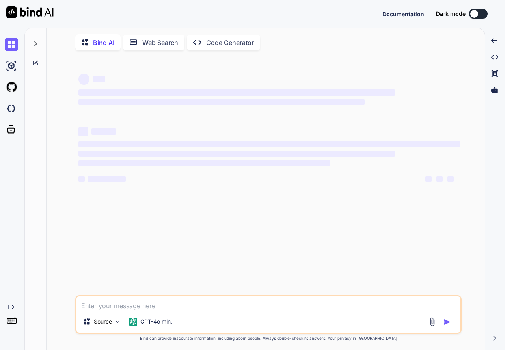 This screenshot has height=350, width=505. I want to click on p: Code Generator, so click(230, 43).